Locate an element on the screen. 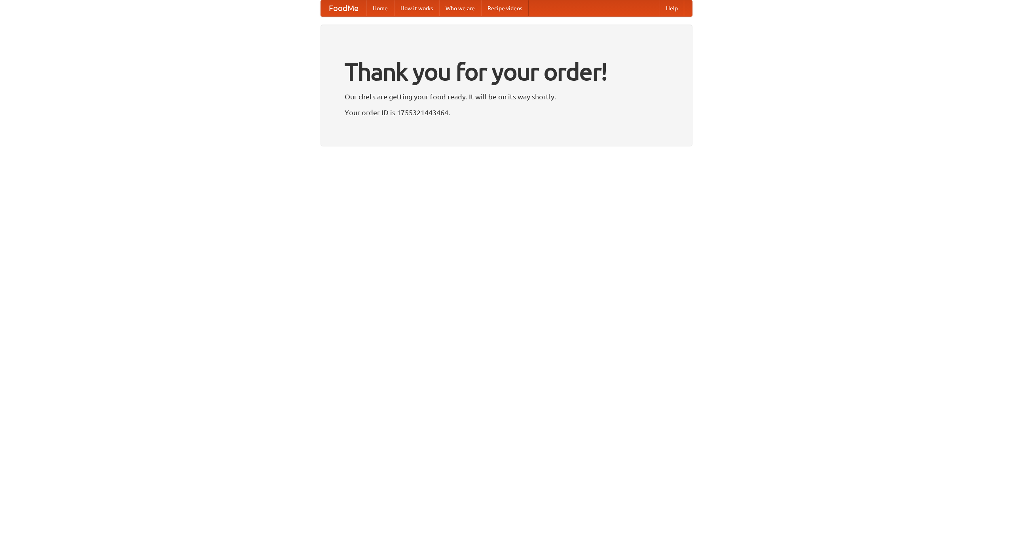 Image resolution: width=1013 pixels, height=560 pixels. a: Who we are is located at coordinates (460, 8).